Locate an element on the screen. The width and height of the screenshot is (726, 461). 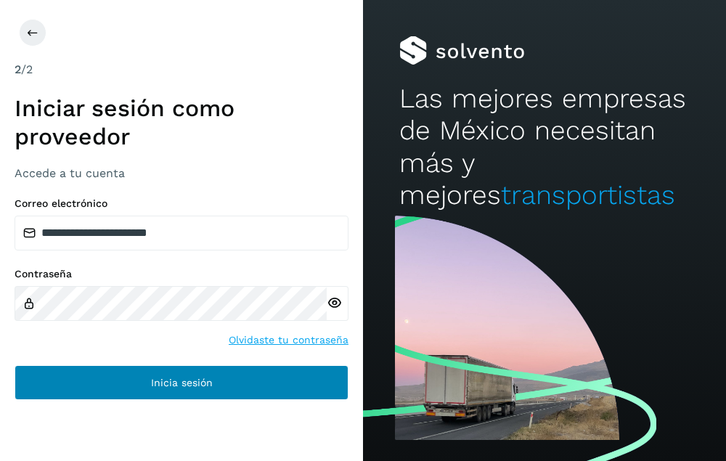
h2: Las mejores empresas de México necesitan más y mejores is located at coordinates (544, 147).